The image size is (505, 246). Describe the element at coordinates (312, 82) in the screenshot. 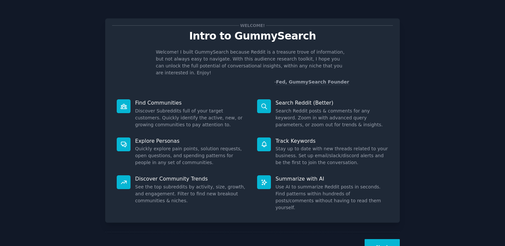

I see `a: Fed, GummySearch Founder` at that location.